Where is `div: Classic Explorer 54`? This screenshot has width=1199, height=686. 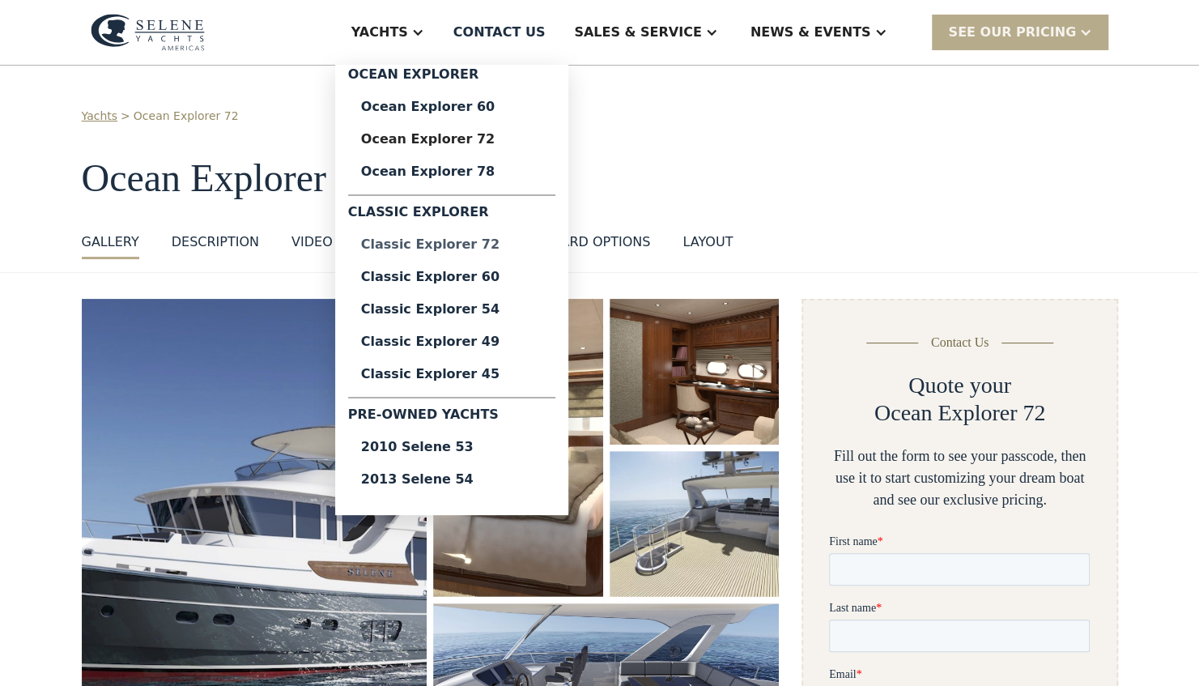 div: Classic Explorer 54 is located at coordinates (452, 309).